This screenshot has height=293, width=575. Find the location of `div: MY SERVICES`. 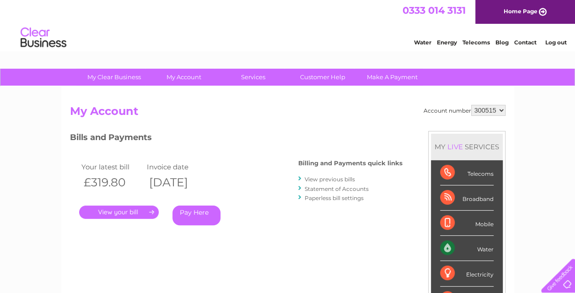

div: MY SERVICES is located at coordinates (466, 146).